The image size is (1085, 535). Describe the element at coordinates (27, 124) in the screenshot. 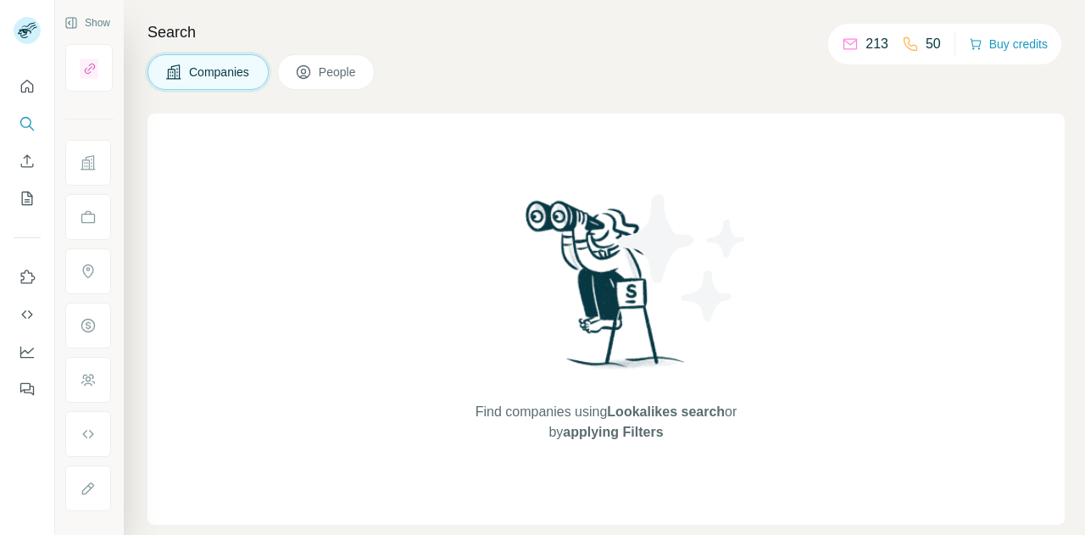

I see `button: Search` at that location.